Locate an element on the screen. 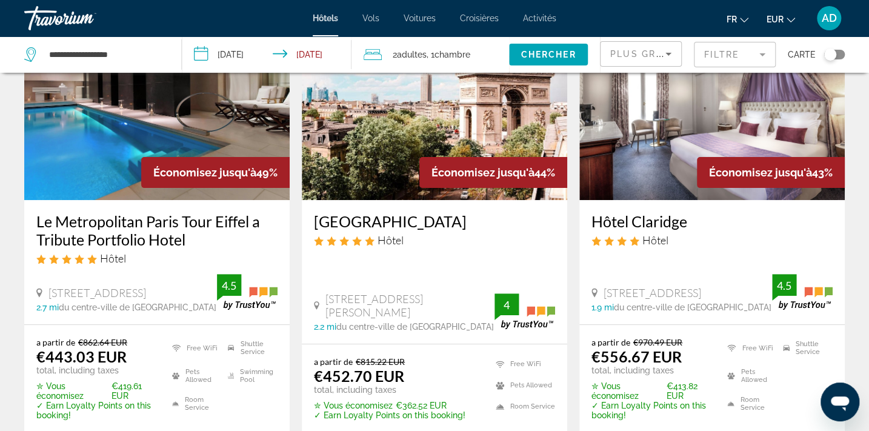 The width and height of the screenshot is (869, 431). p: €362.52 EUR is located at coordinates (390, 405).